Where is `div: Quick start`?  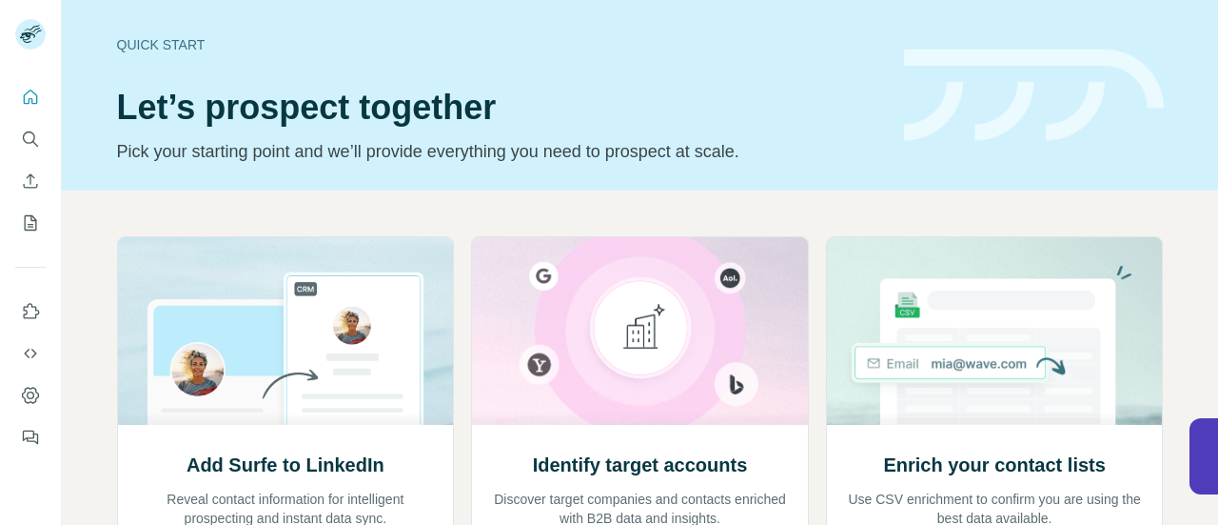
div: Quick start is located at coordinates (499, 45).